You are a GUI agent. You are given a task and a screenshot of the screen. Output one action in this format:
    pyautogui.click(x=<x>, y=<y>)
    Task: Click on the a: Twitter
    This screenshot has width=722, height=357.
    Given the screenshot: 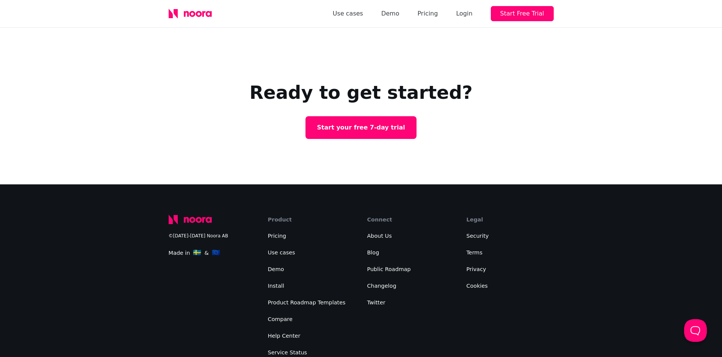 What is the action you would take?
    pyautogui.click(x=376, y=303)
    